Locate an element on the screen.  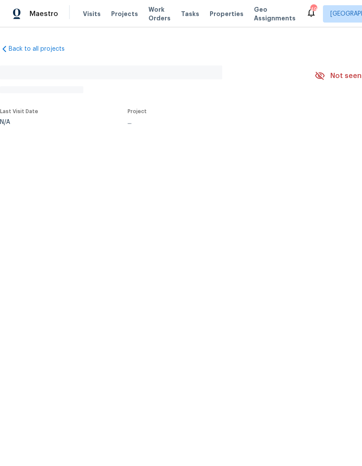
span: Work Orders is located at coordinates (159, 14).